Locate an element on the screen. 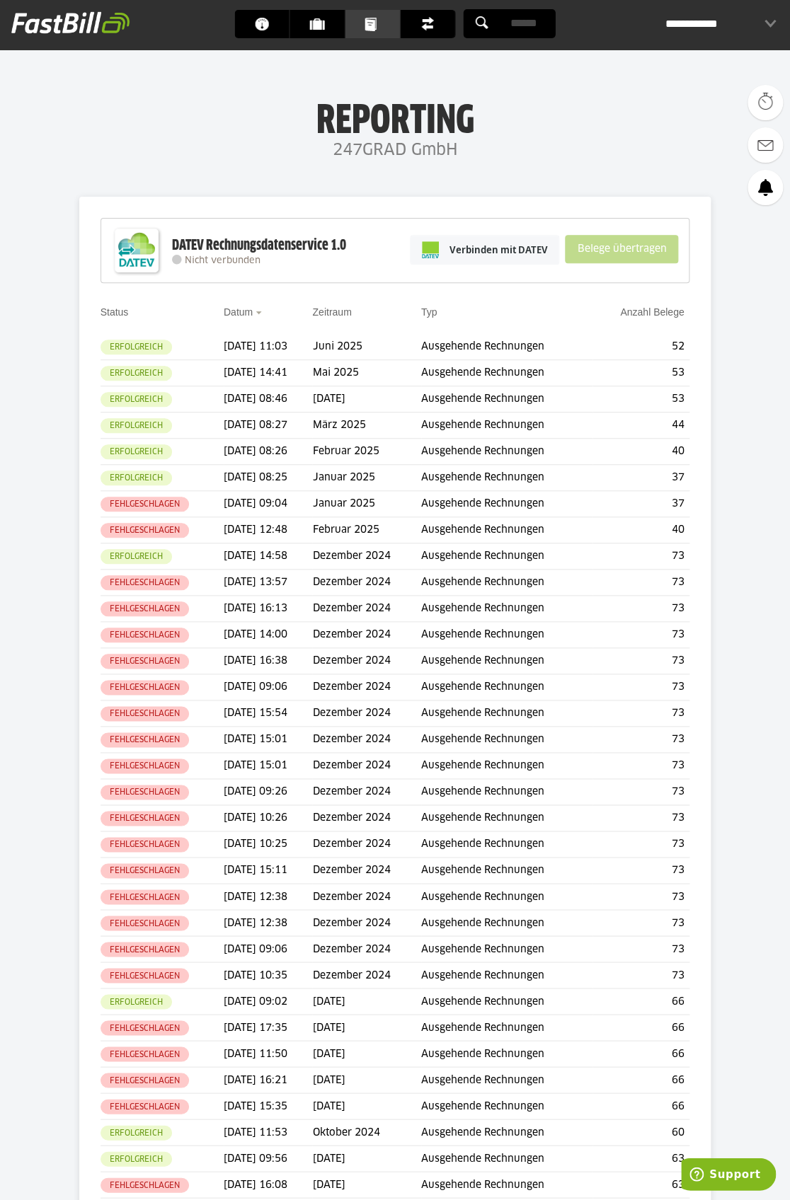  td: 37 is located at coordinates (640, 504).